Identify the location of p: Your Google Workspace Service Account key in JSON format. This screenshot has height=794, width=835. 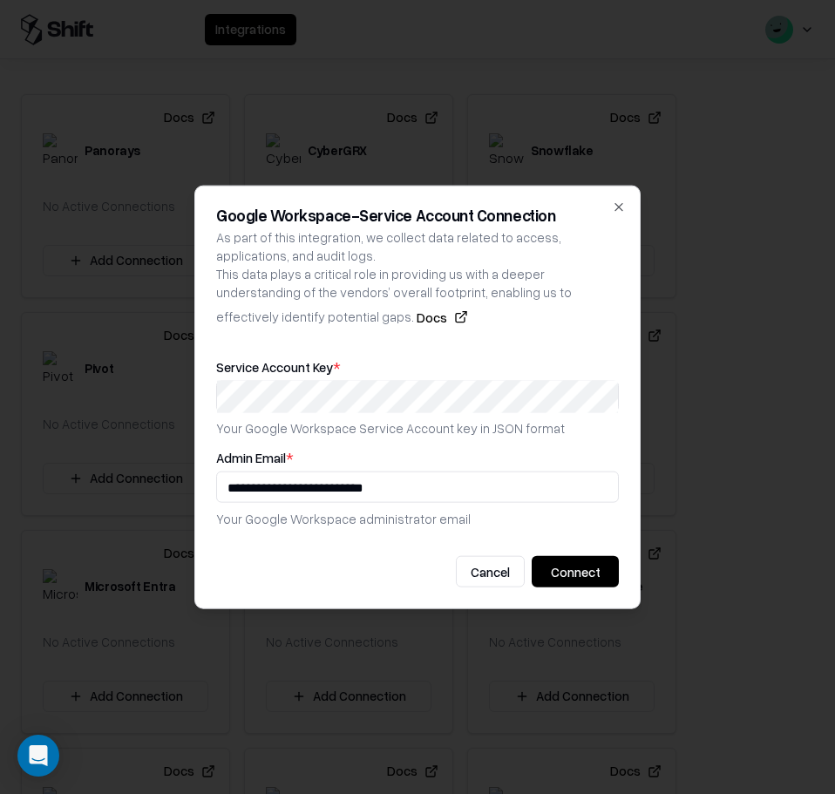
(417, 428).